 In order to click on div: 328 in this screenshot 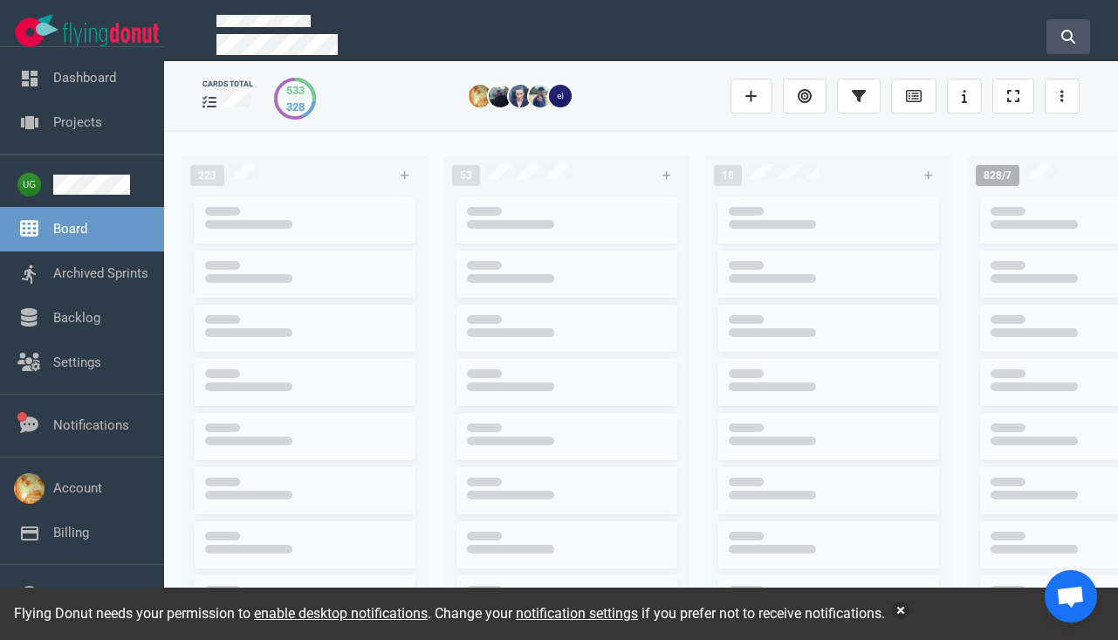, I will do `click(295, 106)`.